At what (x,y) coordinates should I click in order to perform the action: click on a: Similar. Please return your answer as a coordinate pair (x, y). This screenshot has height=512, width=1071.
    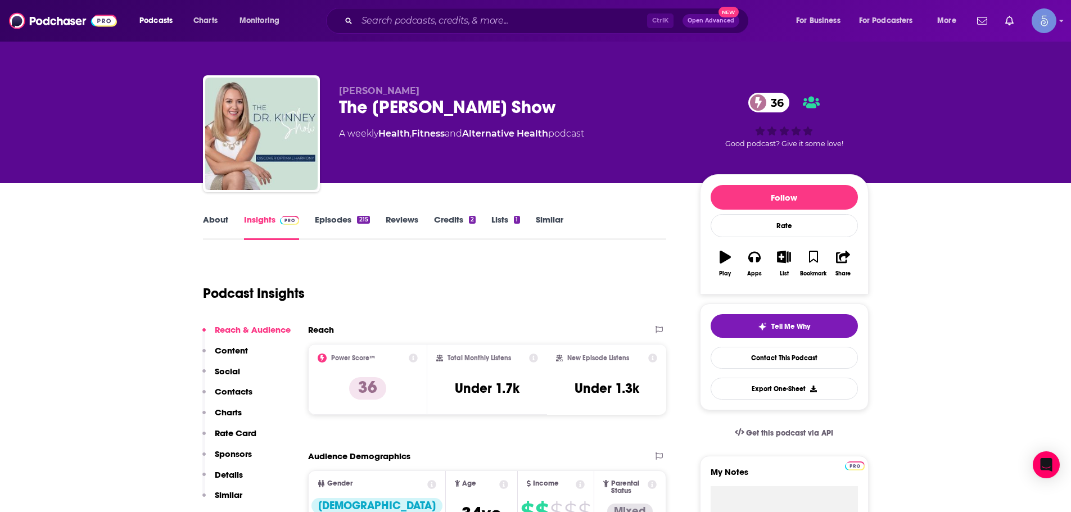
    Looking at the image, I should click on (549, 227).